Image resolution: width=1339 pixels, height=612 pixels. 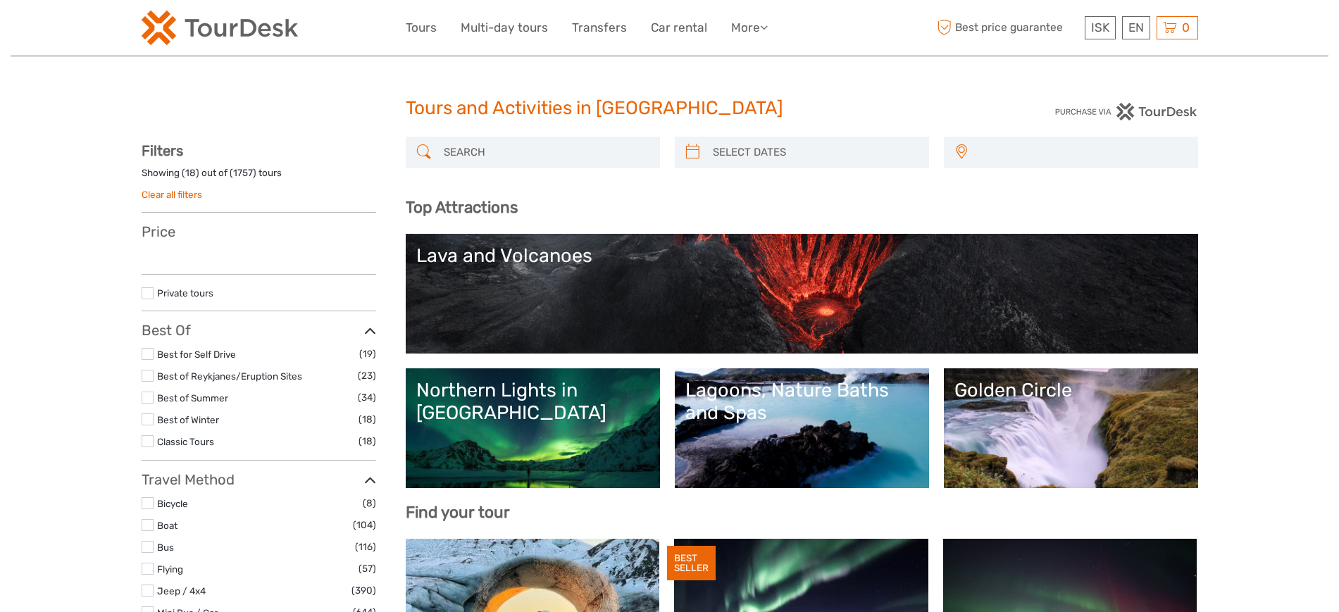 I want to click on a: Bicycle, so click(x=173, y=503).